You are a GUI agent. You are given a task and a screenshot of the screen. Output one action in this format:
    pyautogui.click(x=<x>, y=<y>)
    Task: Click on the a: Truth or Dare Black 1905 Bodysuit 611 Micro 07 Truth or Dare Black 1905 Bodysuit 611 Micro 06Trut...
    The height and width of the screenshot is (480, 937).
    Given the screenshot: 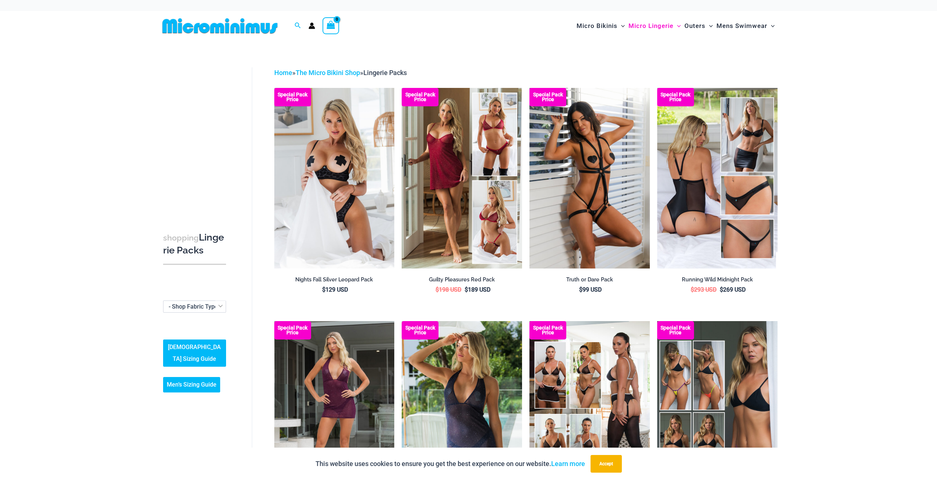 What is the action you would take?
    pyautogui.click(x=589, y=178)
    